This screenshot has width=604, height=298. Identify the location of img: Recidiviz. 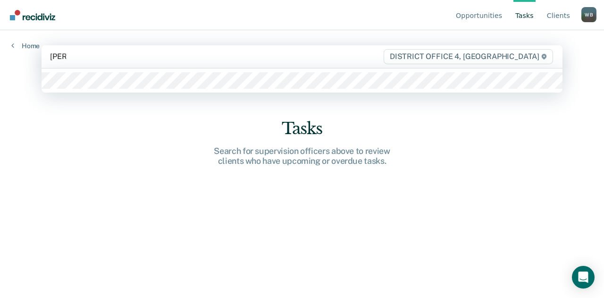
(33, 15).